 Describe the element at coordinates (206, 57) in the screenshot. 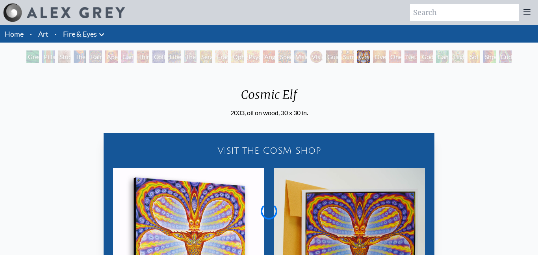

I see `div: Seraphic Transport Docking on the Third Eye` at that location.